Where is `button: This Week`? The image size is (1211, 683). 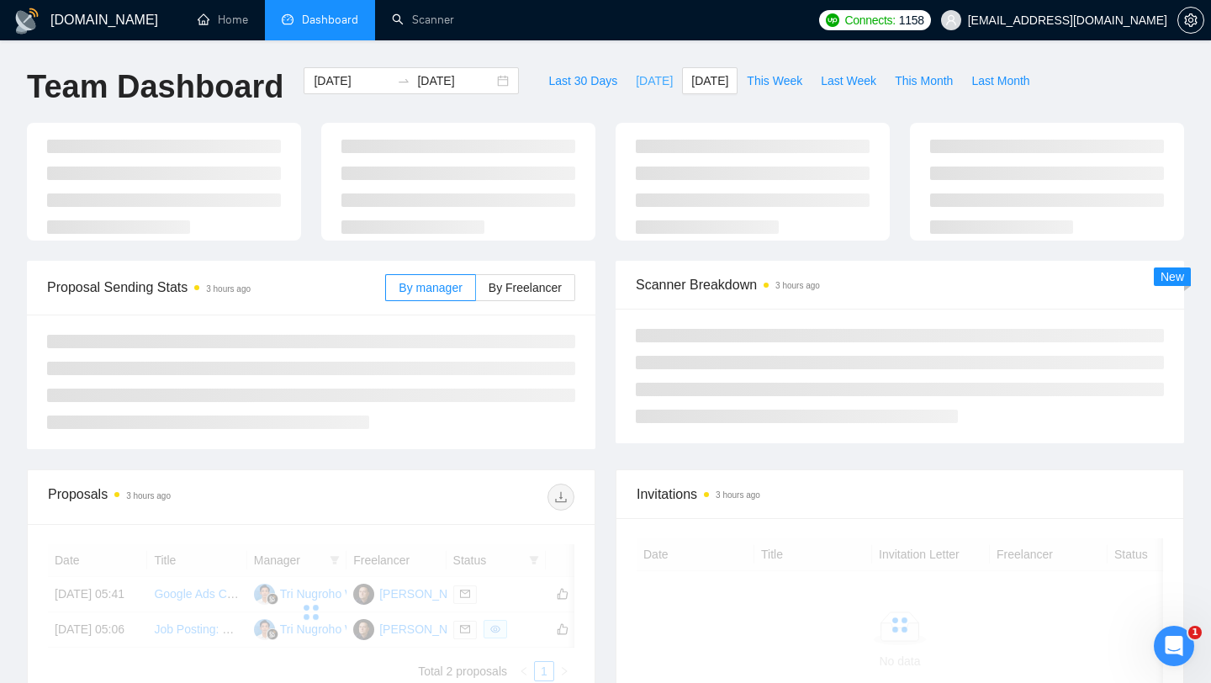
button: This Week is located at coordinates (775, 81).